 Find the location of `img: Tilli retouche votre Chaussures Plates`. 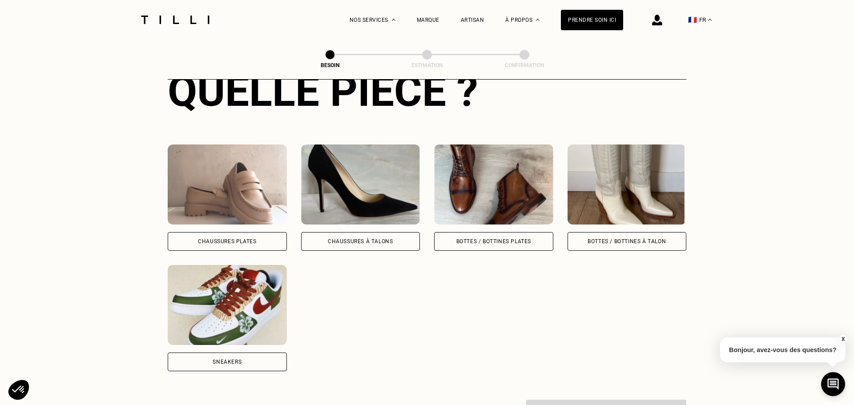

img: Tilli retouche votre Chaussures Plates is located at coordinates (227, 184).